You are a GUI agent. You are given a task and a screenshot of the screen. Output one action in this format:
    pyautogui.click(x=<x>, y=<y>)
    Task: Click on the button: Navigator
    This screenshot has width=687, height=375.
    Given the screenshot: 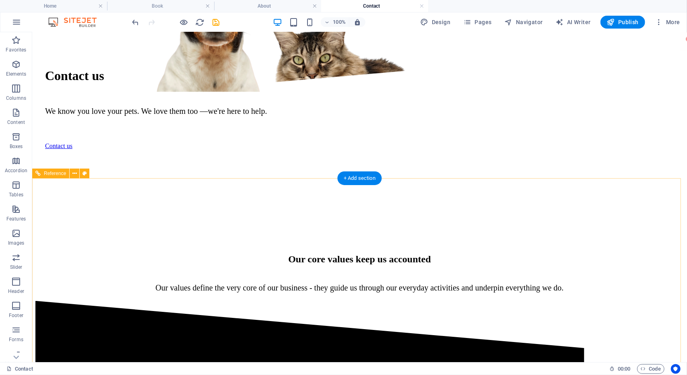 What is the action you would take?
    pyautogui.click(x=524, y=22)
    